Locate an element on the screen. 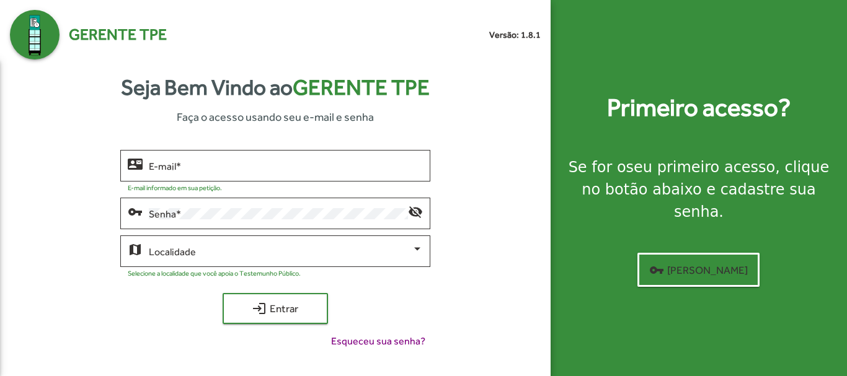 Image resolution: width=847 pixels, height=376 pixels. strong: seu primeiro acesso is located at coordinates (701, 167).